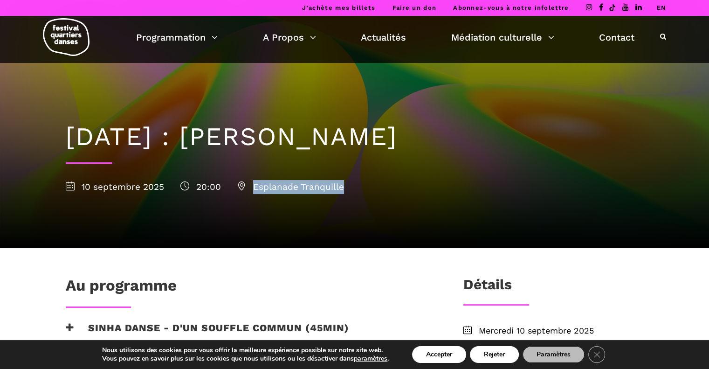  I want to click on a: Abonnez-vous à notre infolettre, so click(511, 7).